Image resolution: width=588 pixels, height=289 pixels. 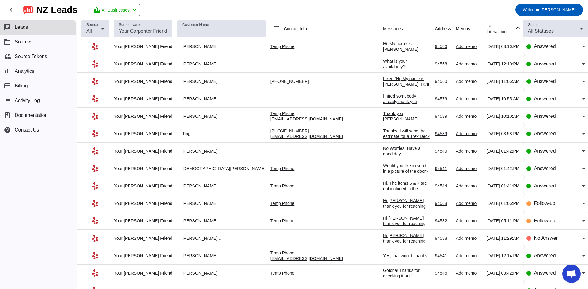 I want to click on span: Welcome, so click(x=532, y=10).